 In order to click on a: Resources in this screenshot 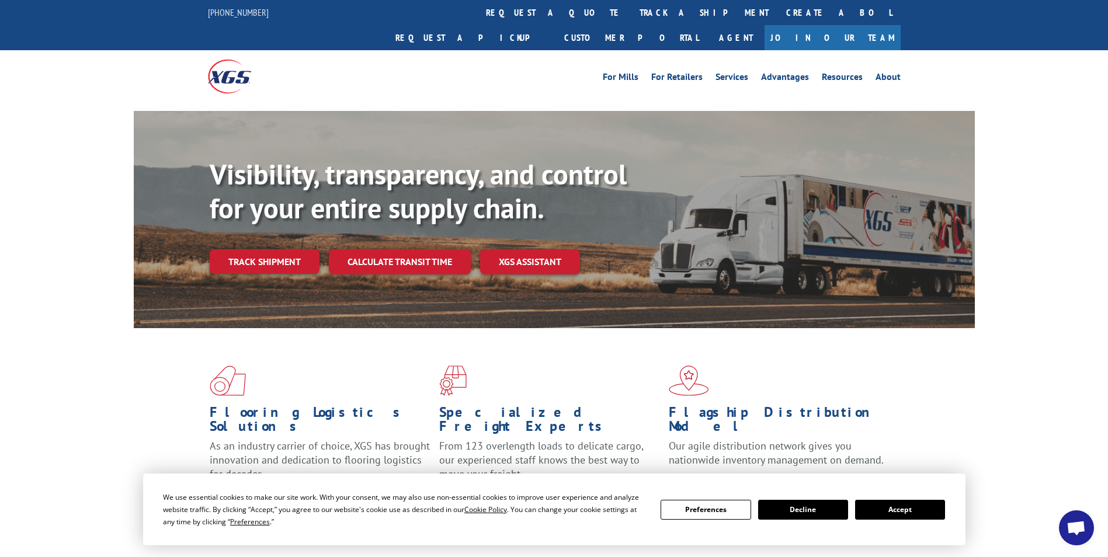, I will do `click(842, 79)`.